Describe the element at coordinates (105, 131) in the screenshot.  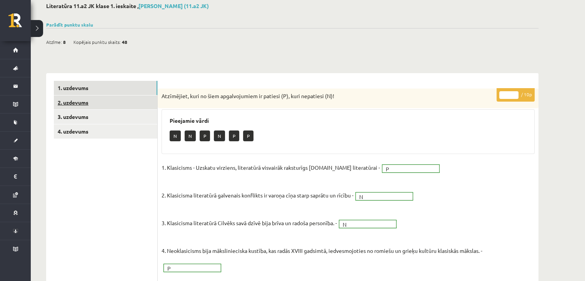
I see `a: 4. uzdevums` at that location.